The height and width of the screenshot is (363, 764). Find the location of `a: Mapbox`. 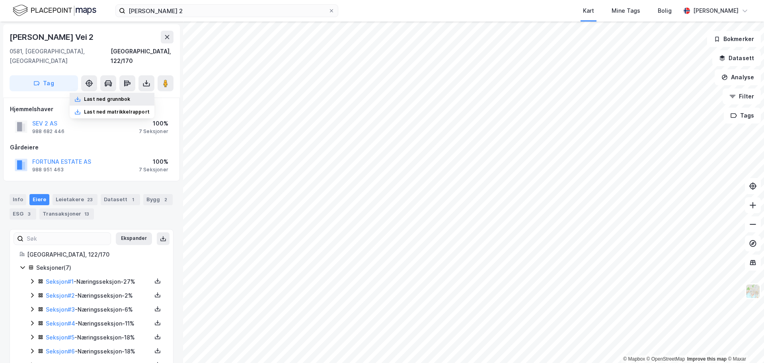

a: Mapbox is located at coordinates (634, 359).